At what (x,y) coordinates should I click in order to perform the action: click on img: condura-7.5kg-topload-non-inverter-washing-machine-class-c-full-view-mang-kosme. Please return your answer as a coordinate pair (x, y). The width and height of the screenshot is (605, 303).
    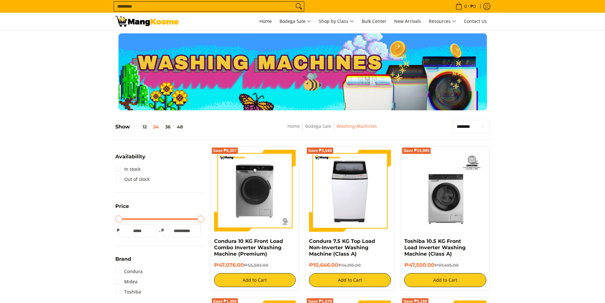
    Looking at the image, I should click on (350, 191).